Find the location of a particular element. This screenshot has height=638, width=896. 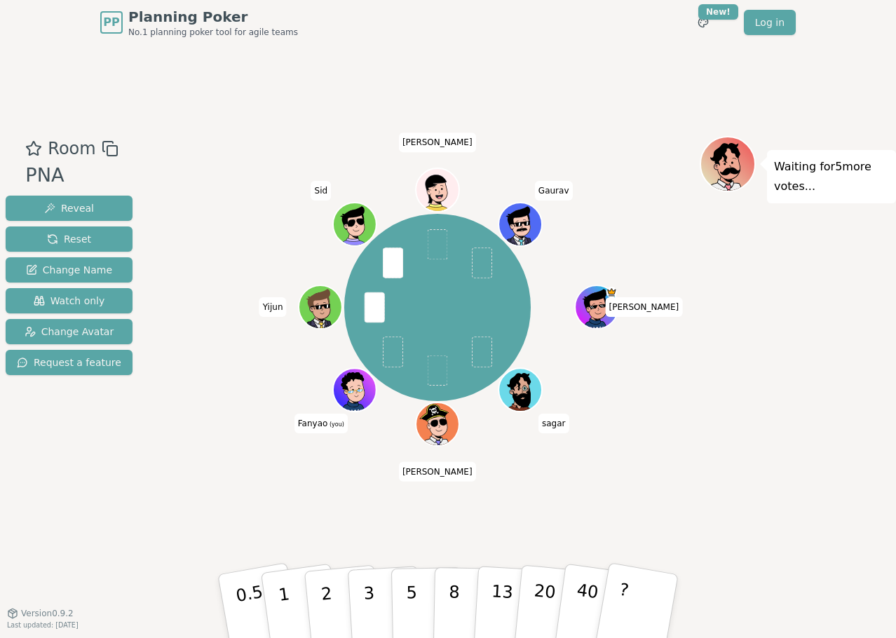

button: Add as favourite is located at coordinates (34, 149).